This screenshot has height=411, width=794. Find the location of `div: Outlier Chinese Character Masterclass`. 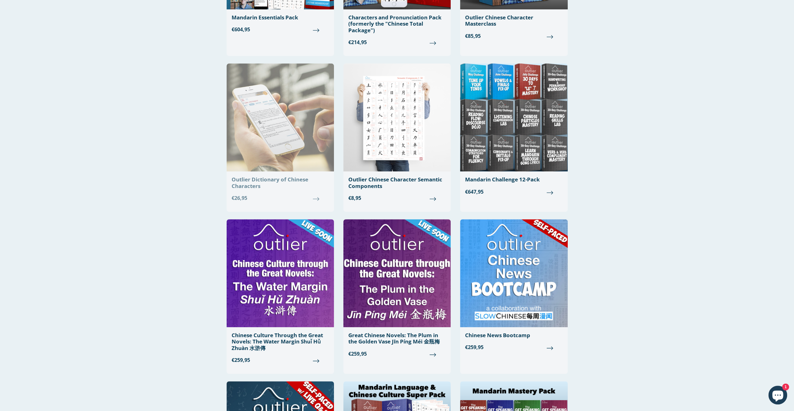

div: Outlier Chinese Character Masterclass is located at coordinates (514, 21).